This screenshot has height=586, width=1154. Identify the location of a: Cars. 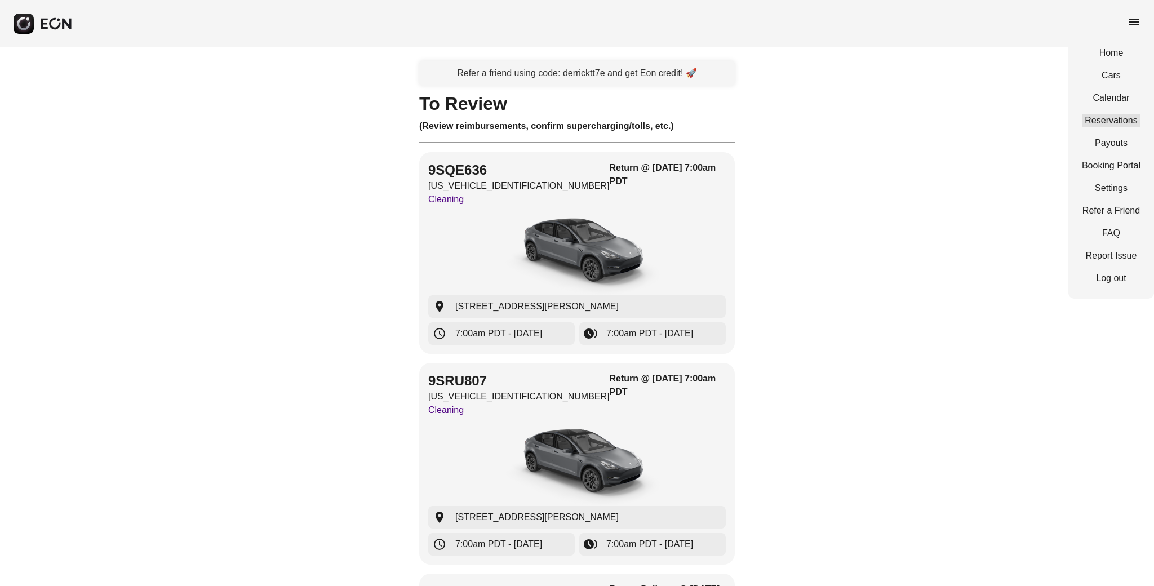
(1111, 75).